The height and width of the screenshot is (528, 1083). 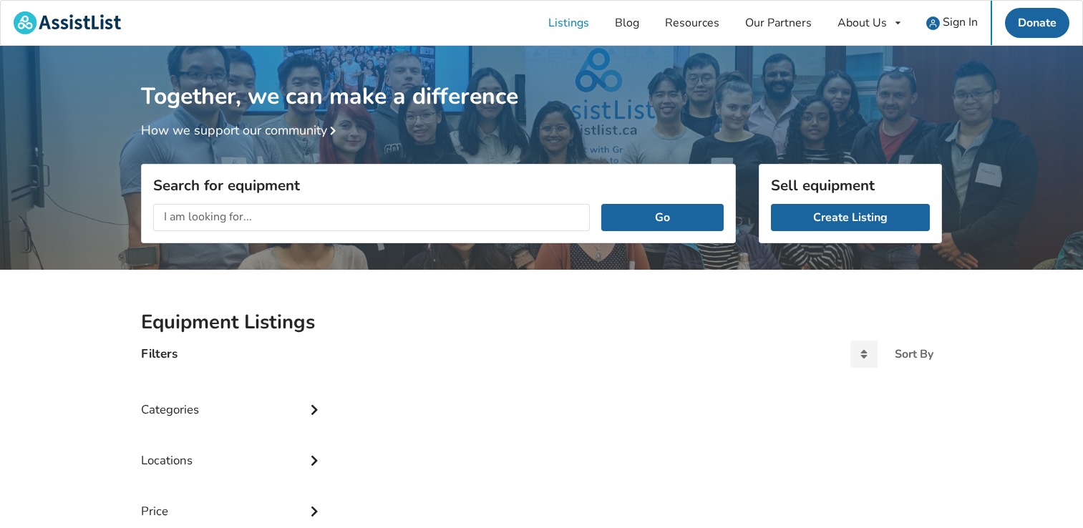 What do you see at coordinates (662, 218) in the screenshot?
I see `button: Go` at bounding box center [662, 218].